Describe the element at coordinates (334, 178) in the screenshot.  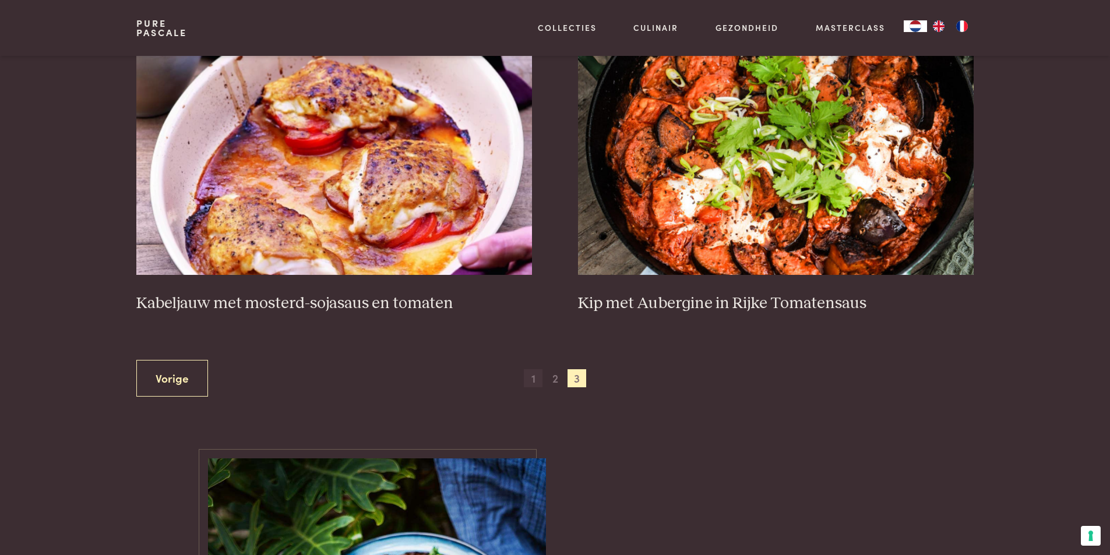
I see `a: Kabeljauw met mosterd-sojasaus en tomaten Kabeljauw met mosterd-sojasaus en tomaten` at that location.